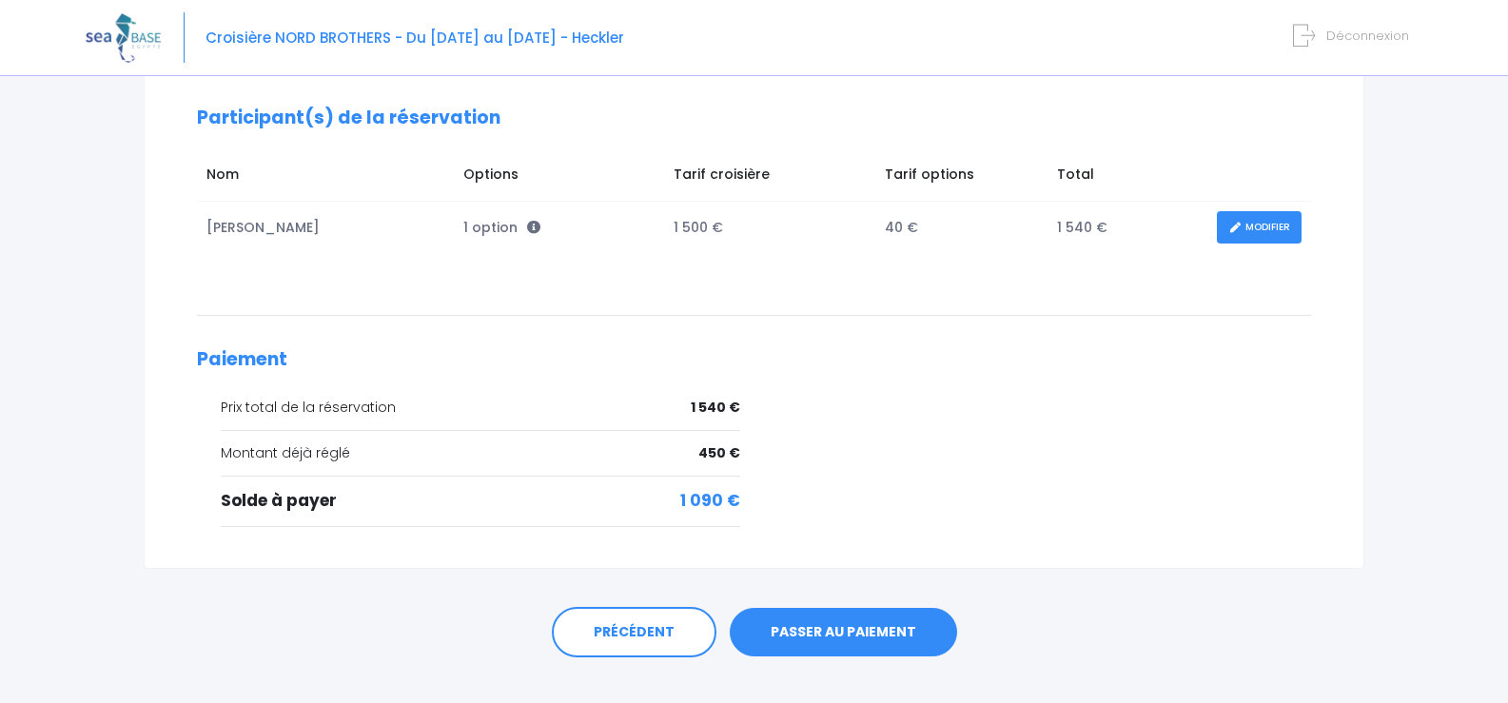 Image resolution: width=1508 pixels, height=703 pixels. I want to click on td: Options, so click(558, 178).